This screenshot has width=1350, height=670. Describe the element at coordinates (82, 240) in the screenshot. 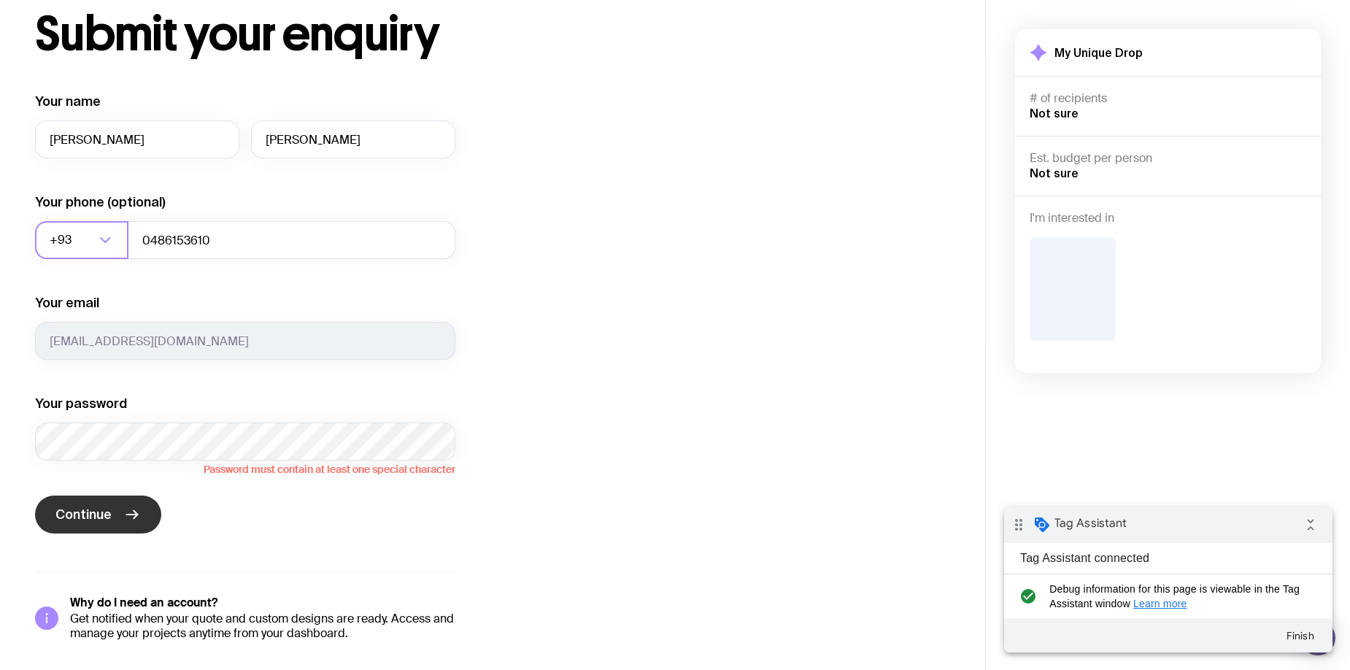

I see `div: Search for option` at that location.